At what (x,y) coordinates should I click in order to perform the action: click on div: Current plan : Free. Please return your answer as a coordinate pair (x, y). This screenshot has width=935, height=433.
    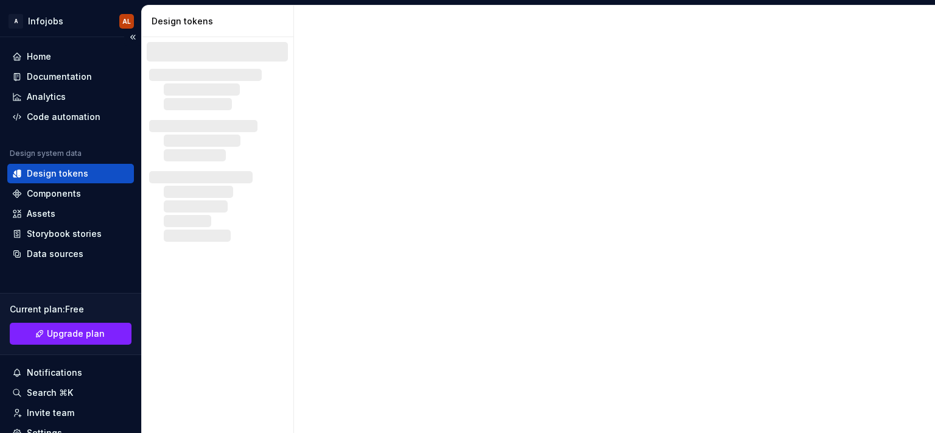
    Looking at the image, I should click on (71, 309).